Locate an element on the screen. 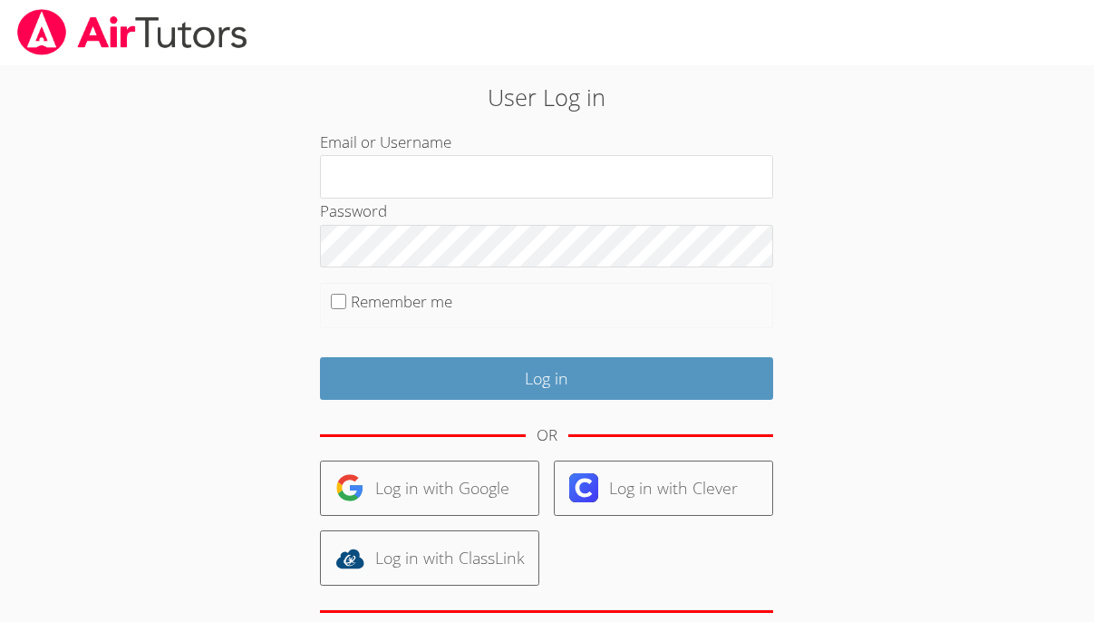  label: Email or Username is located at coordinates (385, 141).